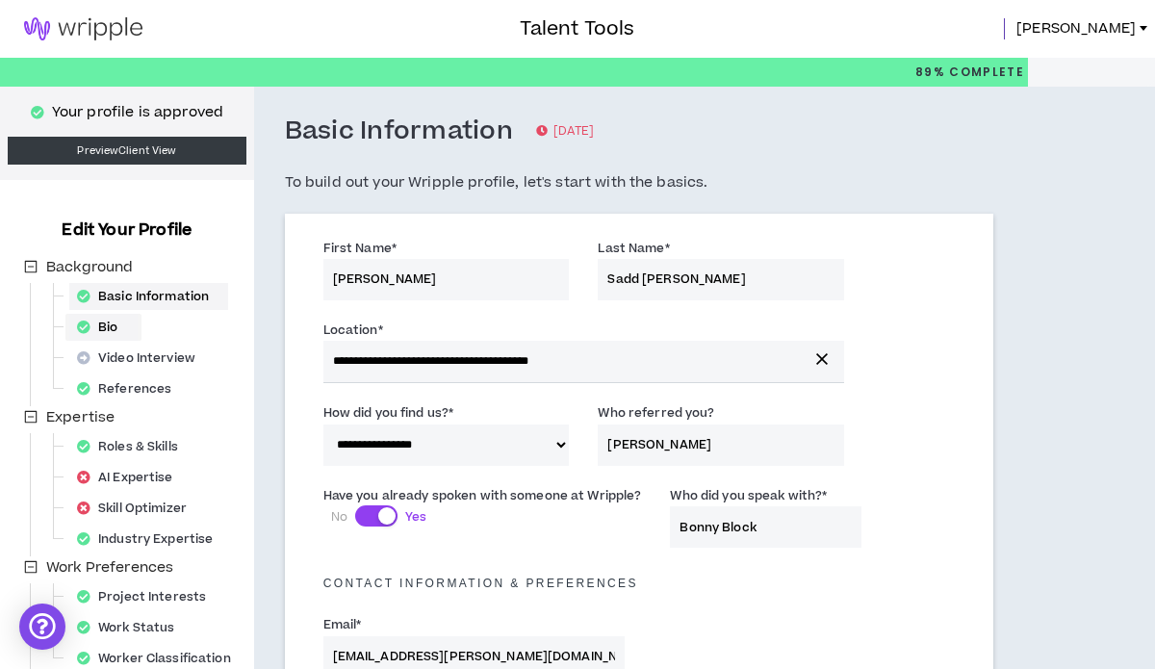 This screenshot has width=1155, height=669. What do you see at coordinates (447, 279) in the screenshot?
I see `input: First Name` at bounding box center [447, 279].